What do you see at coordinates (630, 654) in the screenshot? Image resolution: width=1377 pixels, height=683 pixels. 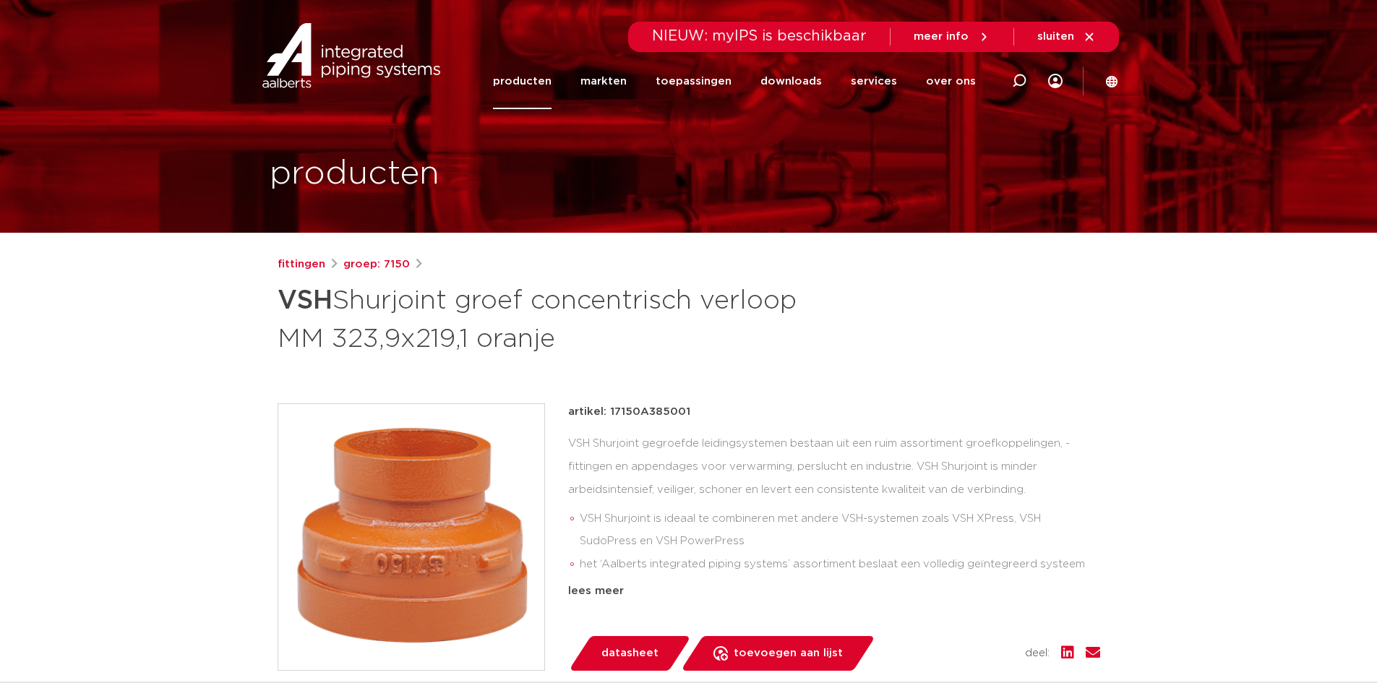 I see `span: datasheet` at bounding box center [630, 654].